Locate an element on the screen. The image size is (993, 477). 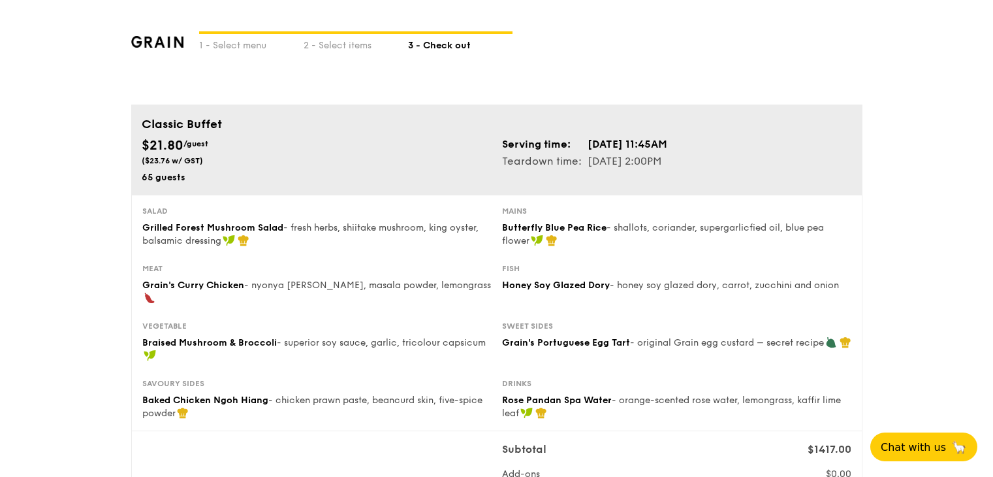
div: 65 guests is located at coordinates (317, 178).